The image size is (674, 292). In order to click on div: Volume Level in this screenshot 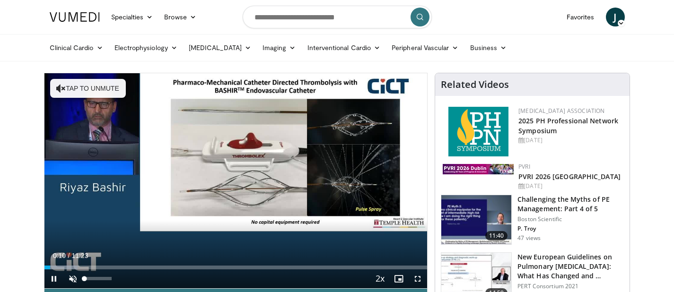, I will do `click(98, 279)`.